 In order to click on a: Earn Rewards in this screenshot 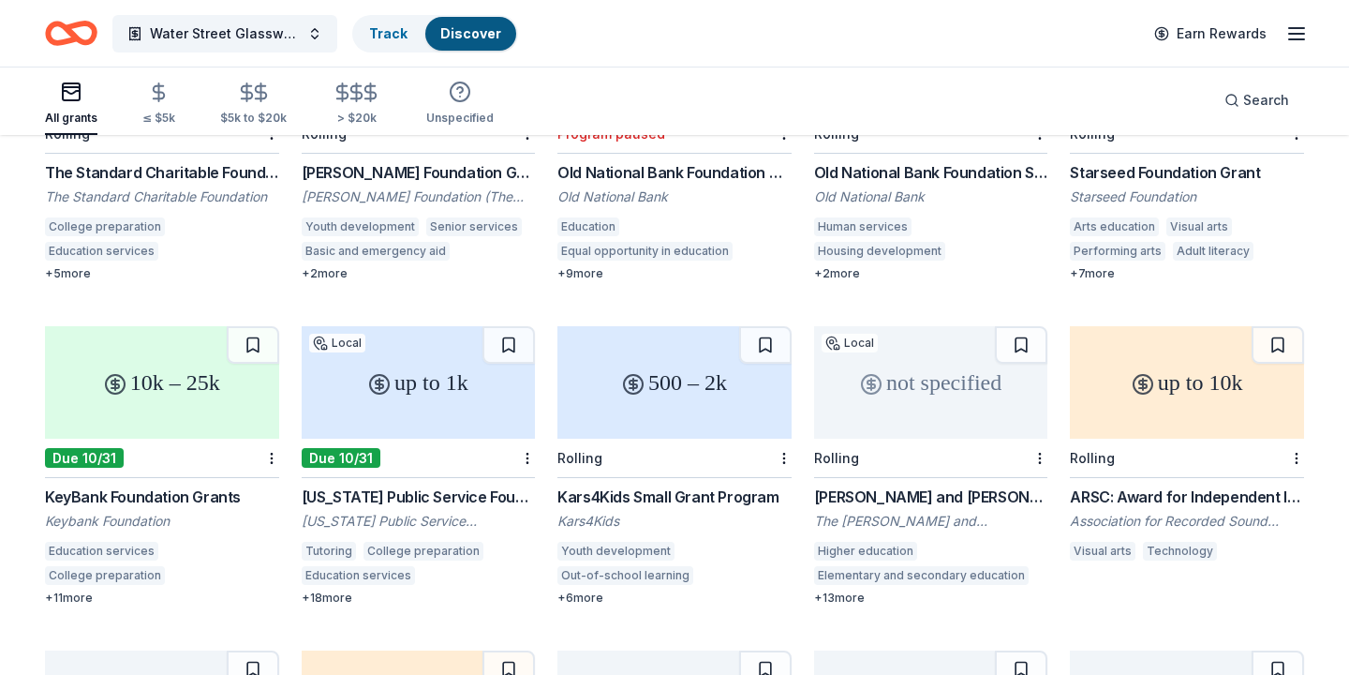, I will do `click(1211, 34)`.